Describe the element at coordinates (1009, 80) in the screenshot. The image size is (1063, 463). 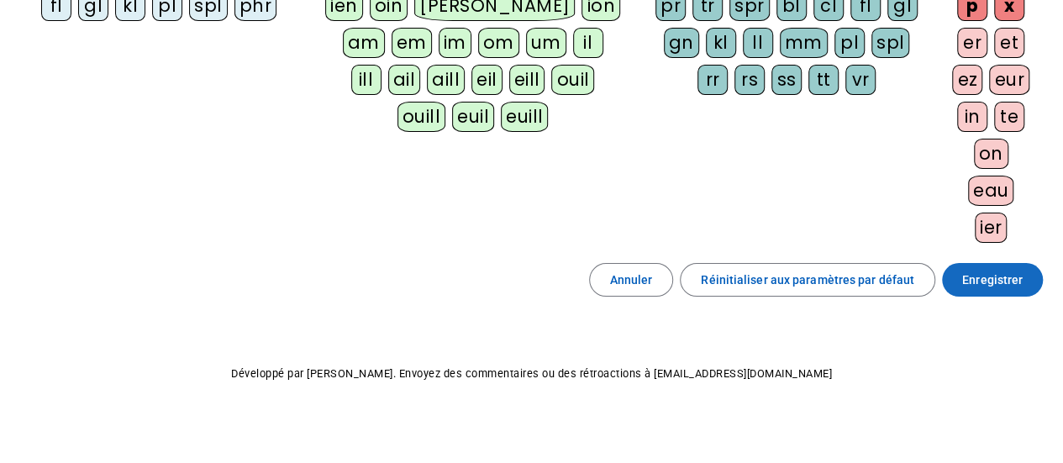
I see `div: eur` at that location.